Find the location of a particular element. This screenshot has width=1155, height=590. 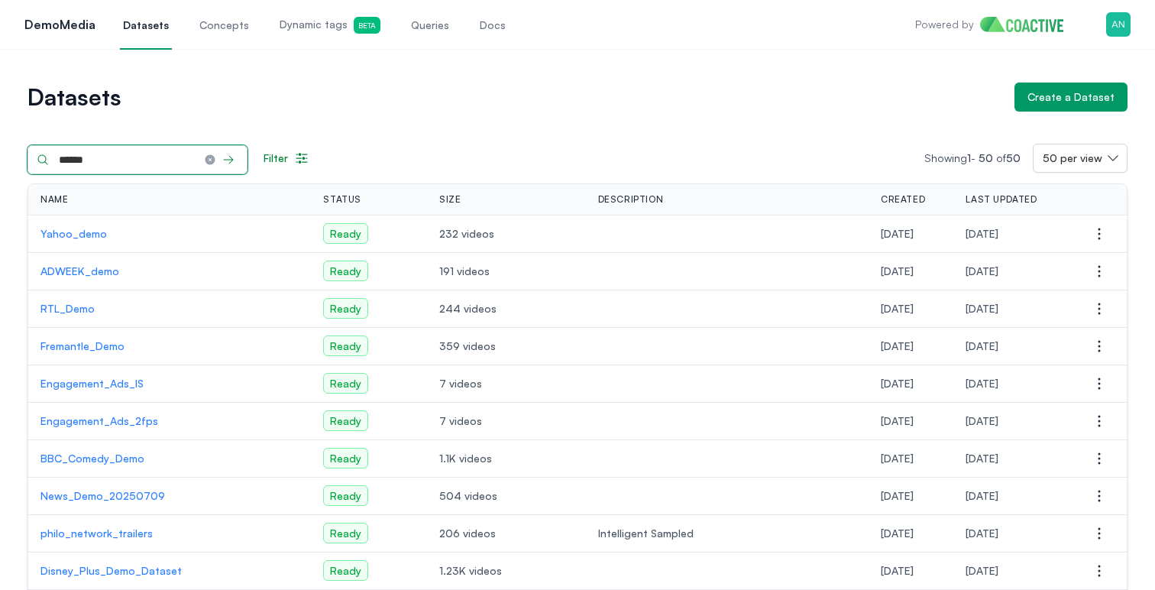

span: of is located at coordinates (1009, 157).